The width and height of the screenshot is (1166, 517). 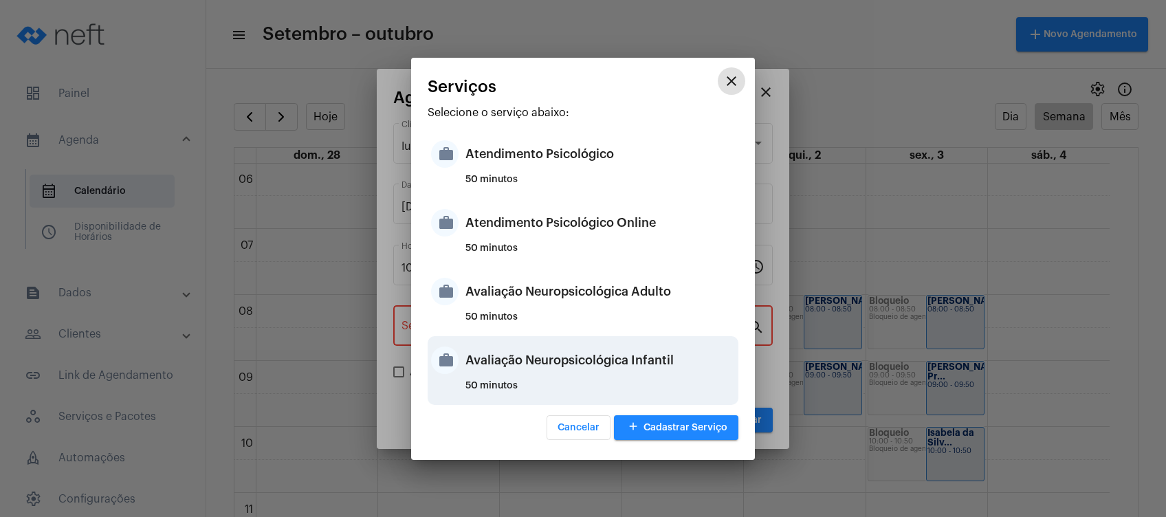 What do you see at coordinates (600, 154) in the screenshot?
I see `div: Atendimento Psicológico` at bounding box center [600, 154].